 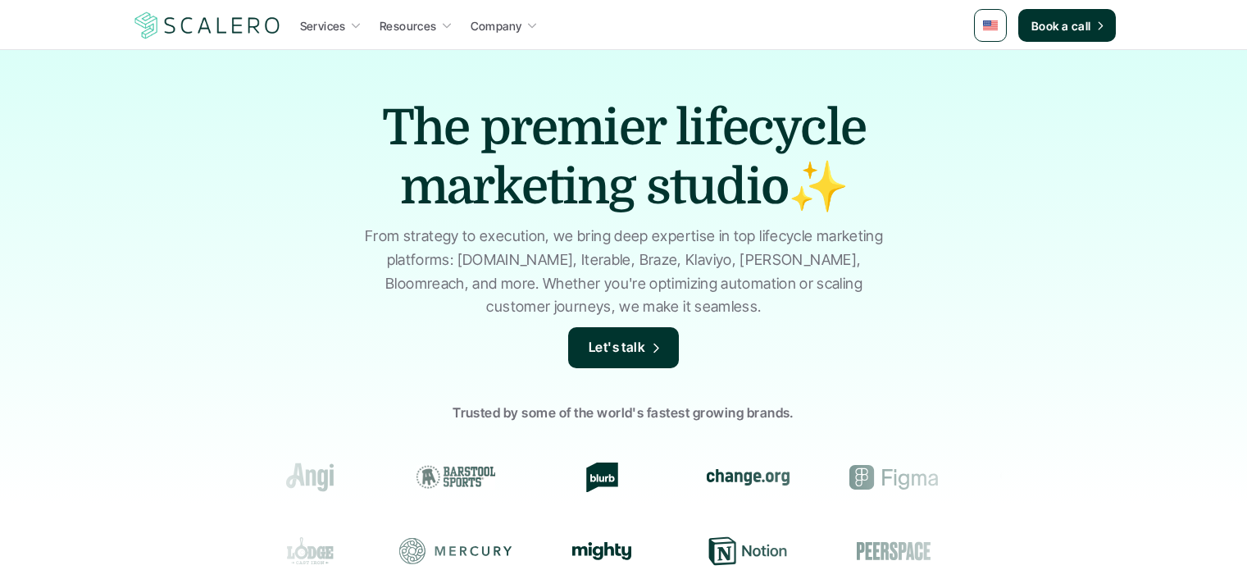 I want to click on a: Let's talk, so click(x=624, y=348).